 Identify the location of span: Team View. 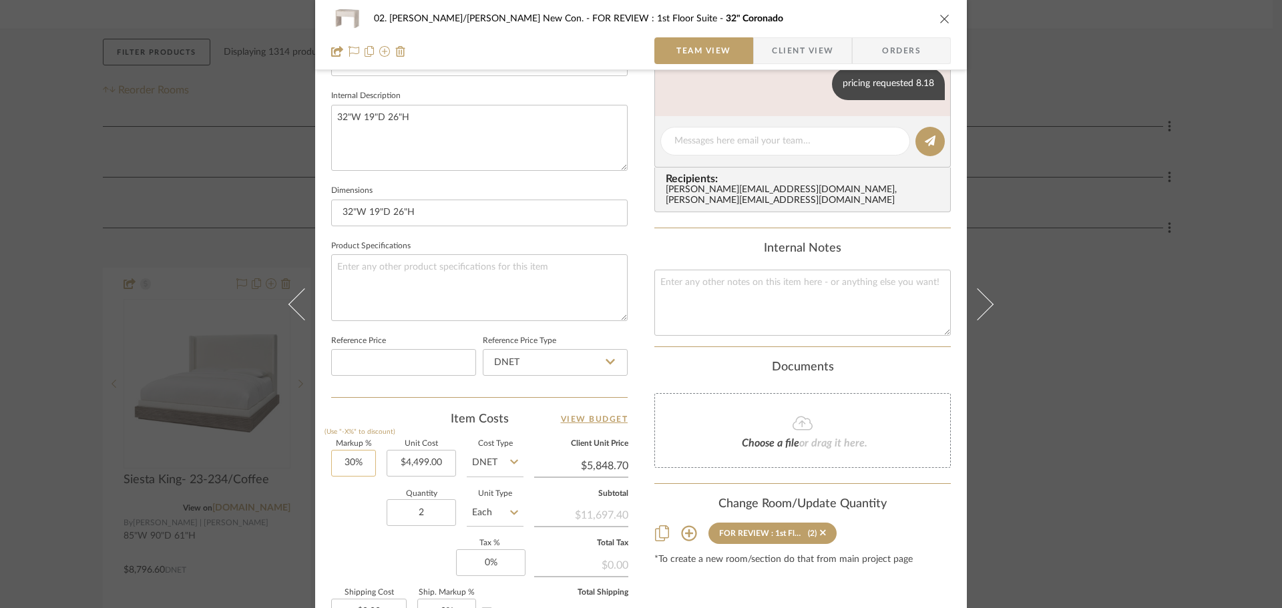
(704, 51).